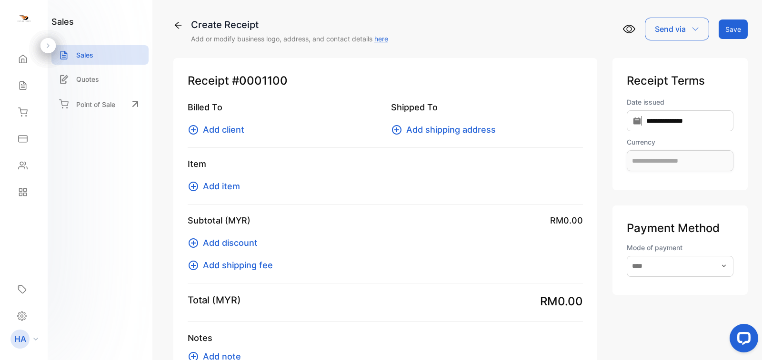 This screenshot has height=360, width=762. Describe the element at coordinates (446, 129) in the screenshot. I see `button: Add shipping address` at that location.